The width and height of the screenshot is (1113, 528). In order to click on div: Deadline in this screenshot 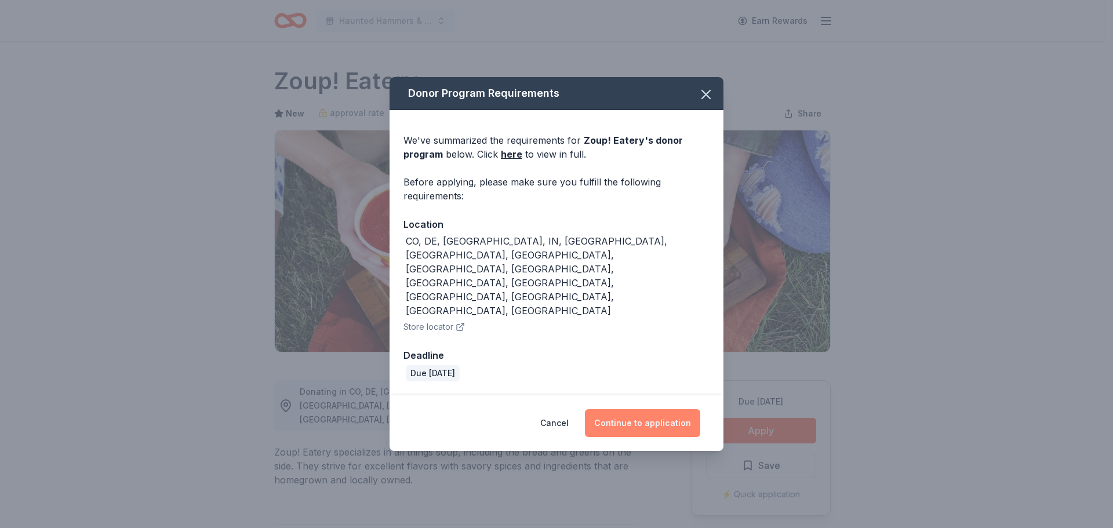, I will do `click(557, 355)`.